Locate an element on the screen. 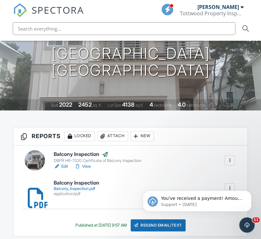 The width and height of the screenshot is (261, 239). div: 2022 is located at coordinates (65, 105).